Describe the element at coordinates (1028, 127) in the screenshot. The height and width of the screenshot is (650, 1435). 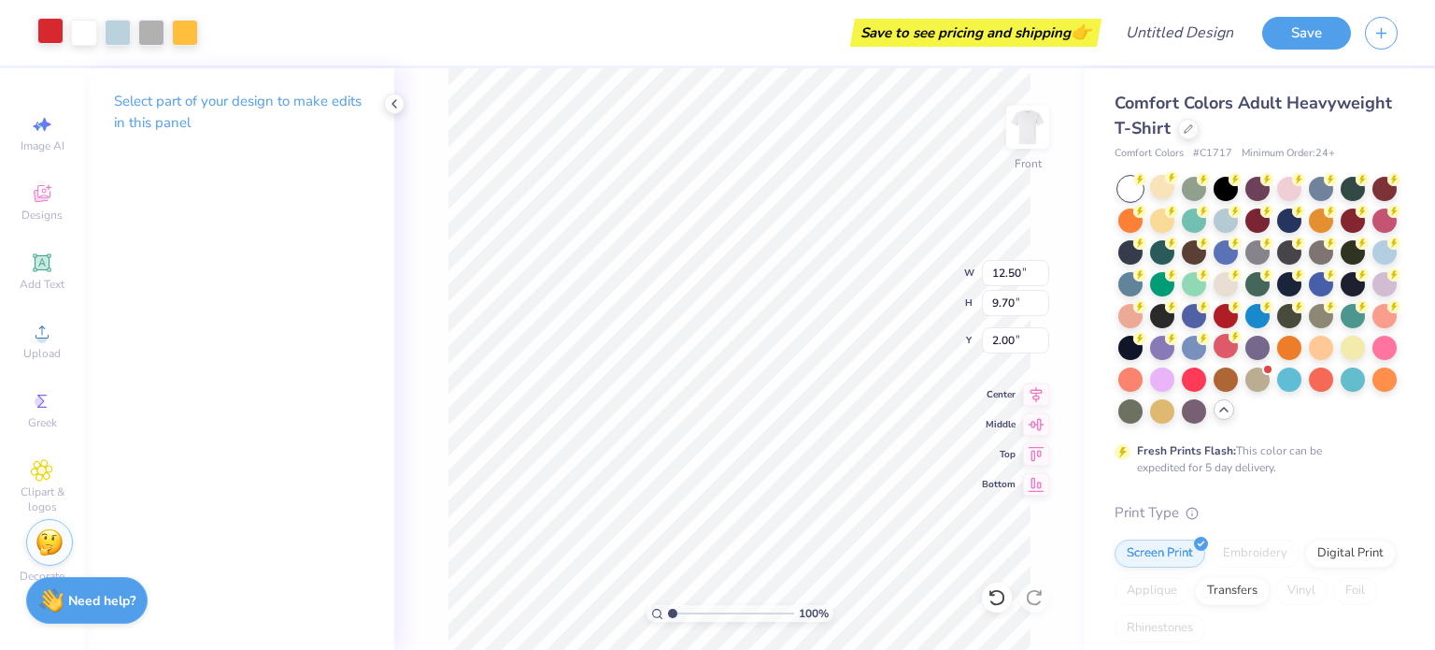
I see `img: Front` at that location.